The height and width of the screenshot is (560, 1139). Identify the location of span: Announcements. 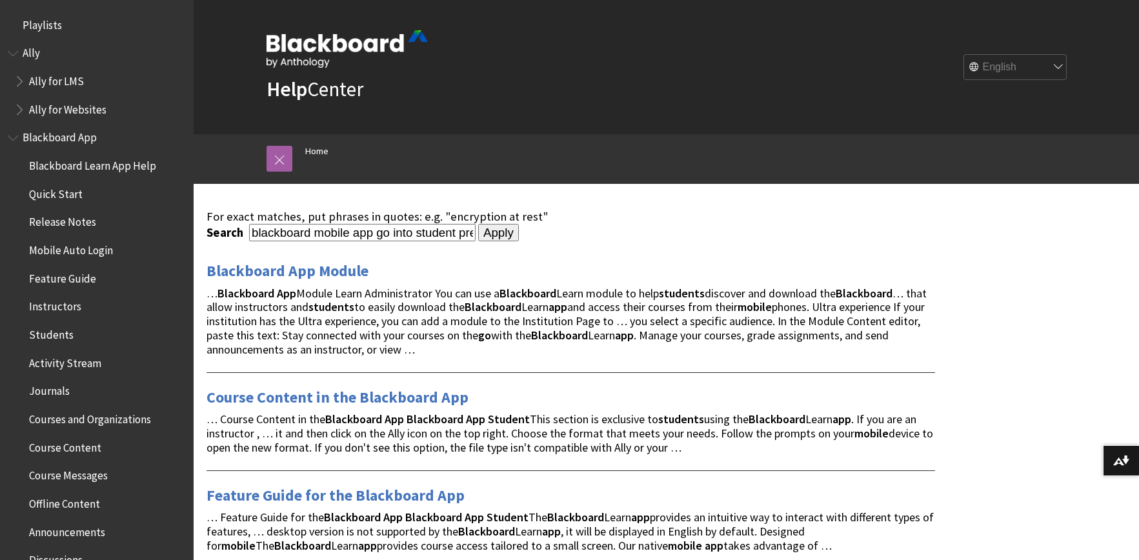
(67, 530).